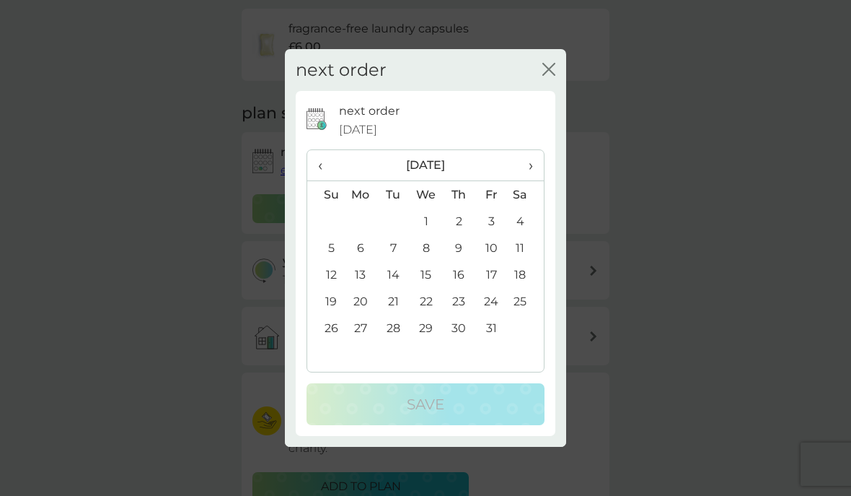 Image resolution: width=851 pixels, height=496 pixels. I want to click on td: 6, so click(361, 247).